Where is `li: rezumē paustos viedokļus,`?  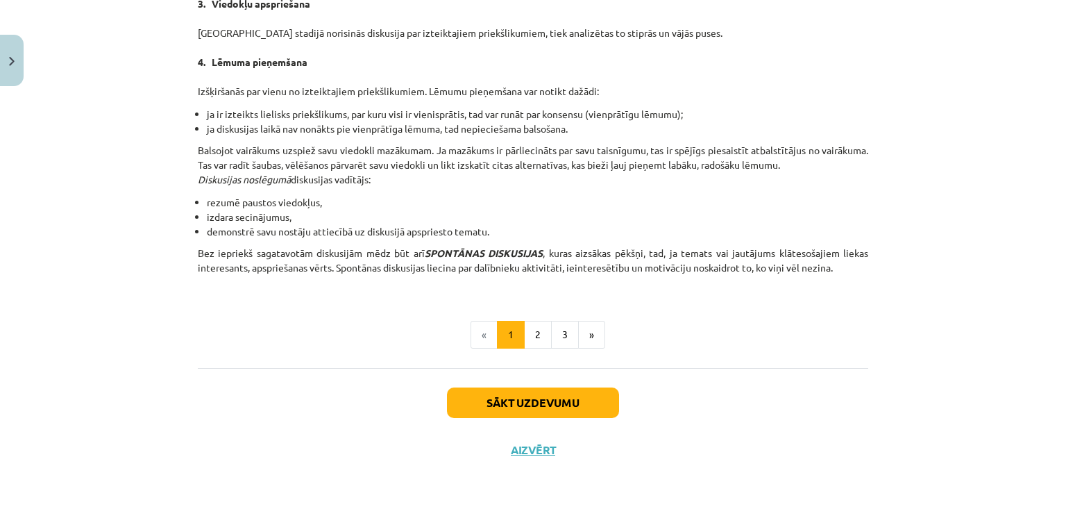
li: rezumē paustos viedokļus, is located at coordinates (537, 202).